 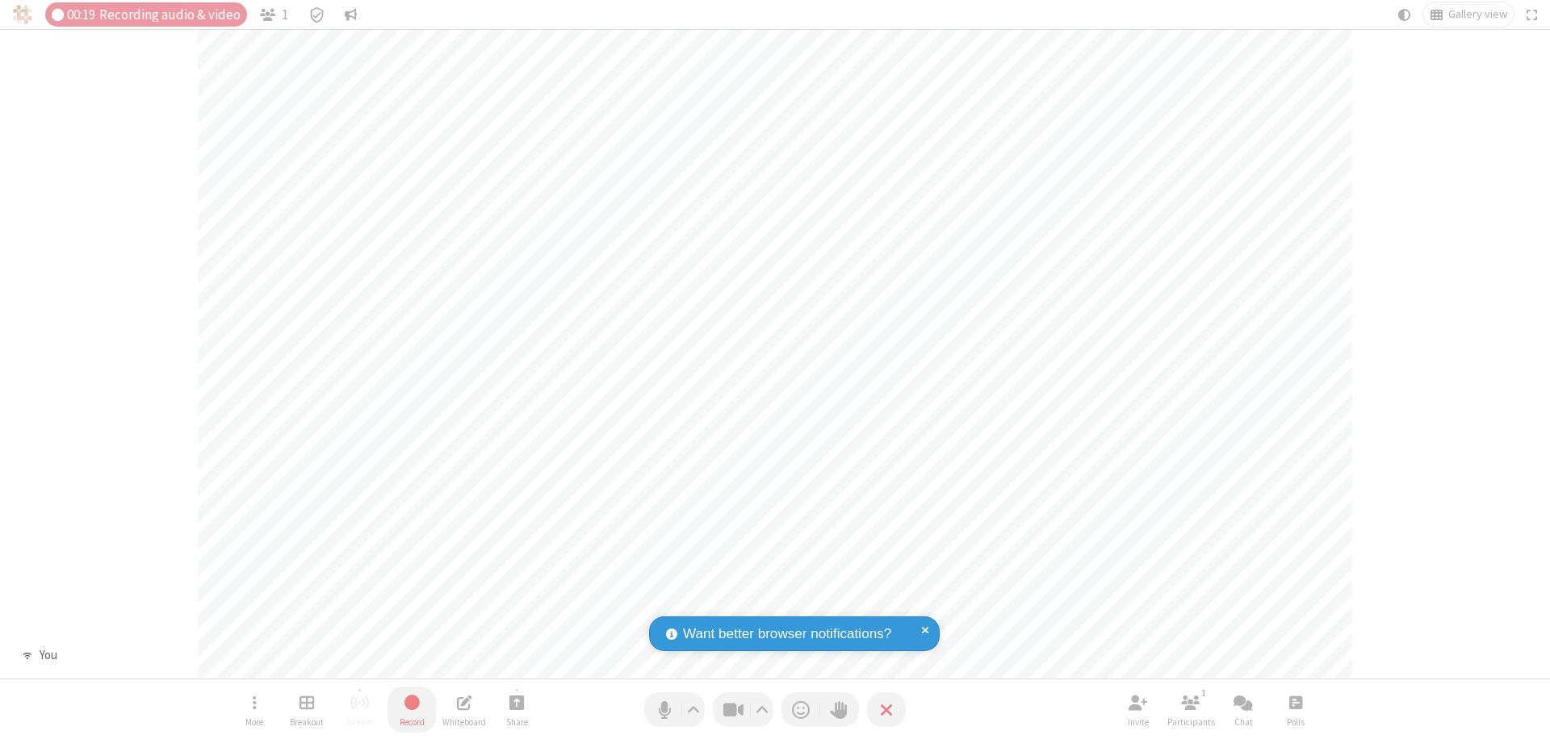 What do you see at coordinates (840, 710) in the screenshot?
I see `button: Raise hand` at bounding box center [840, 710].